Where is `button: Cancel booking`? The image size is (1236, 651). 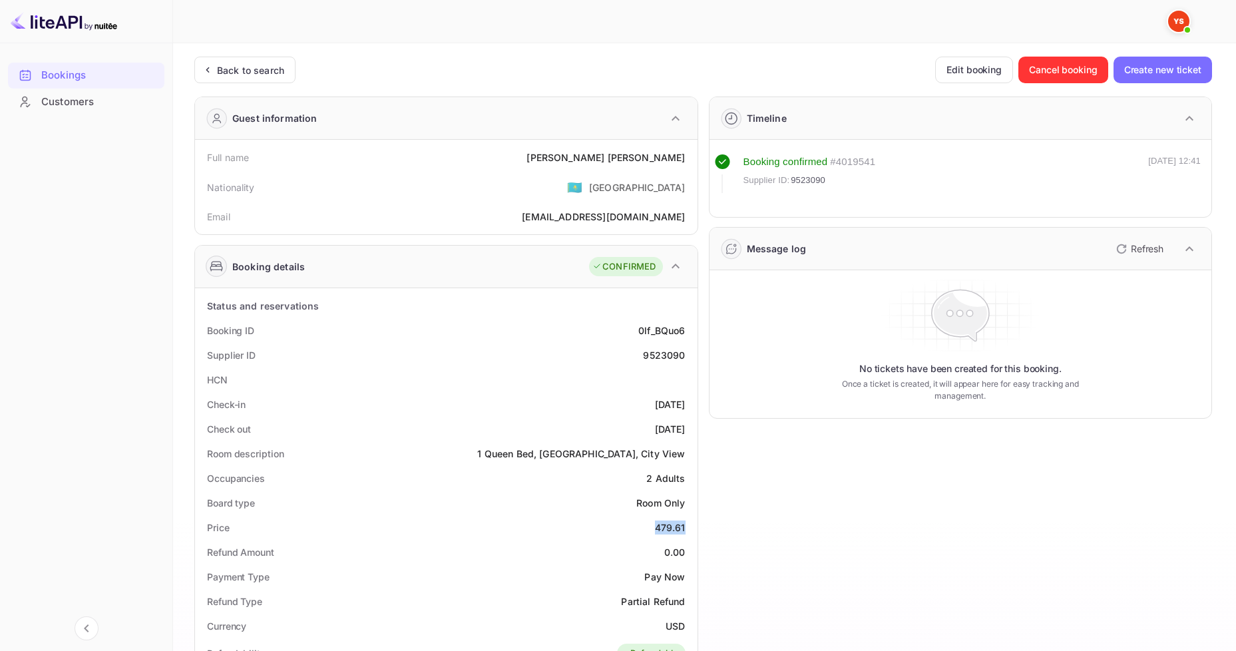
button: Cancel booking is located at coordinates (1063, 70).